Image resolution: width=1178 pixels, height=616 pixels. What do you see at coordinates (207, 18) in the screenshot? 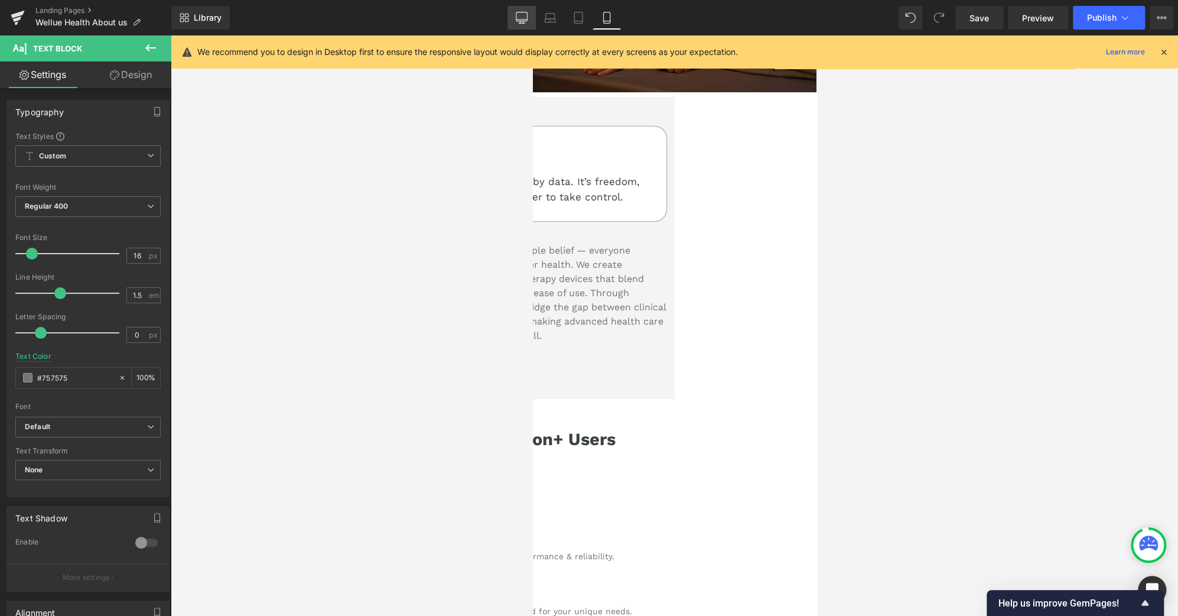
I see `span: Library` at bounding box center [207, 18].